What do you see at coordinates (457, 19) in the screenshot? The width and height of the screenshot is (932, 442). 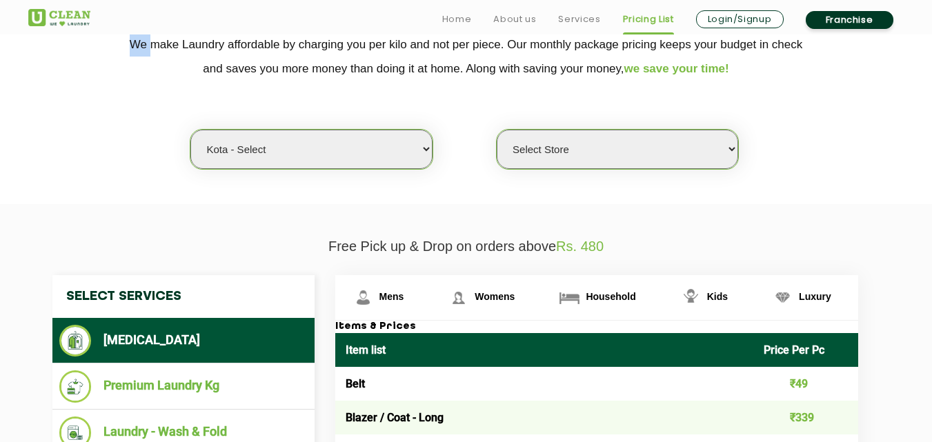 I see `a: Home` at bounding box center [457, 19].